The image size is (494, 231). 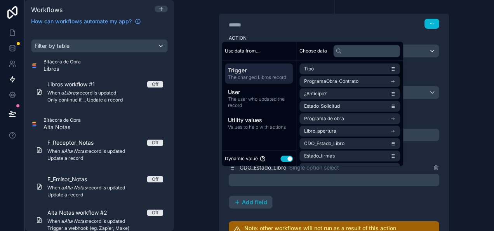 I want to click on span: Single option select, so click(x=314, y=167).